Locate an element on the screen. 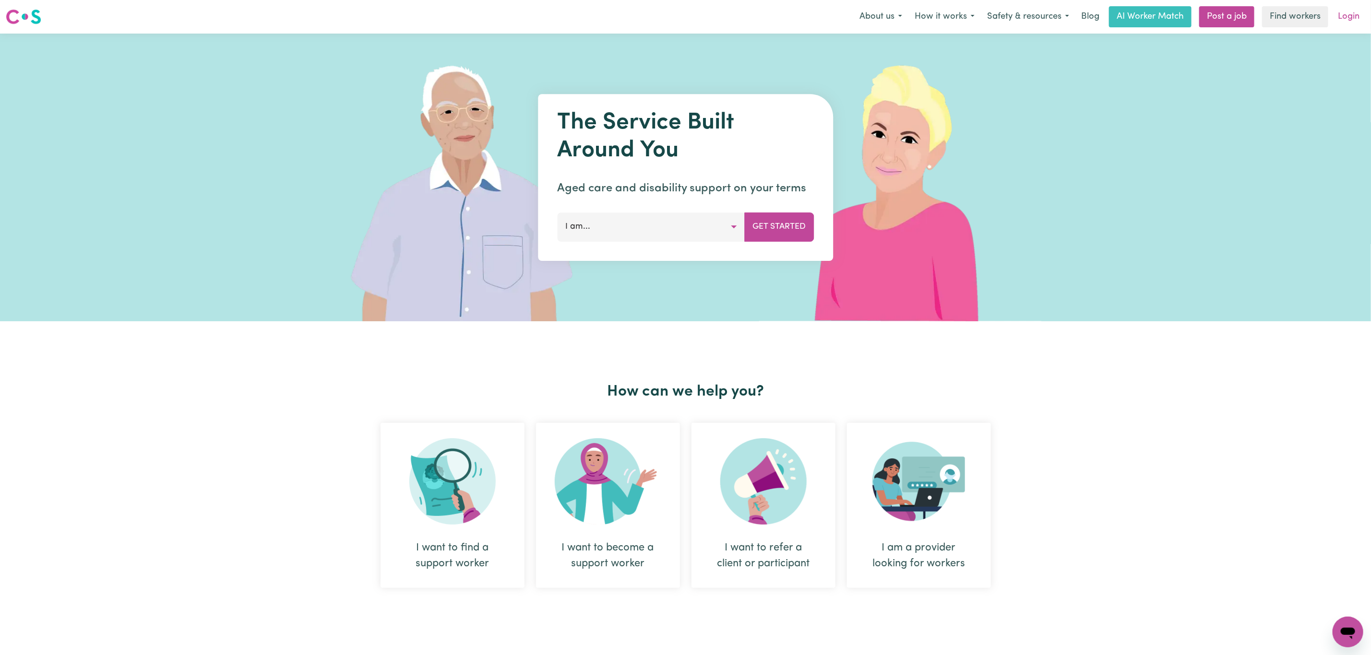 This screenshot has height=655, width=1371. a: Find workers is located at coordinates (1295, 17).